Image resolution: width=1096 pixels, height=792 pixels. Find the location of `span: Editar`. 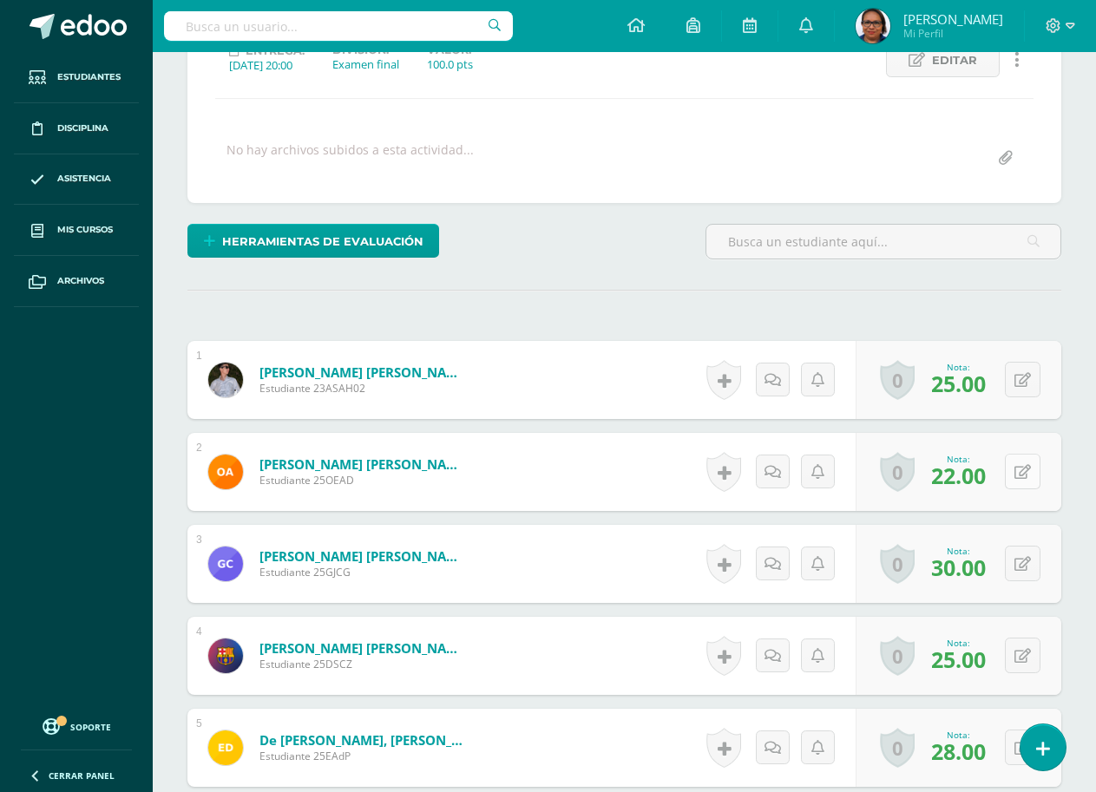

span: Editar is located at coordinates (954, 60).